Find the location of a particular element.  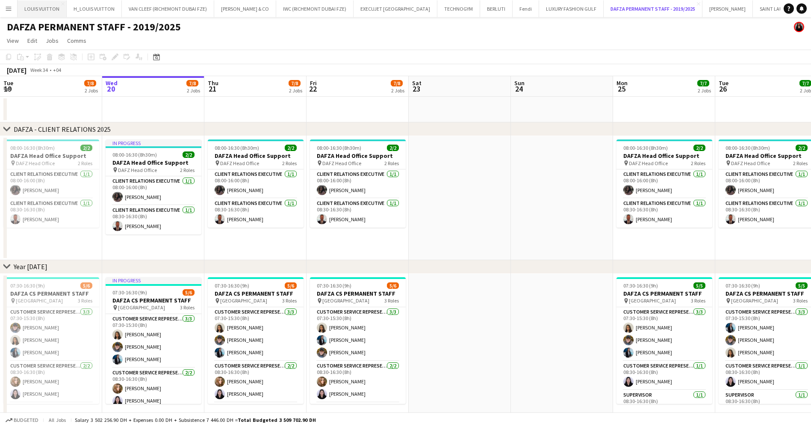

app-card-role: Supervisor1/108:30-16:30 (8h) is located at coordinates (664, 404).